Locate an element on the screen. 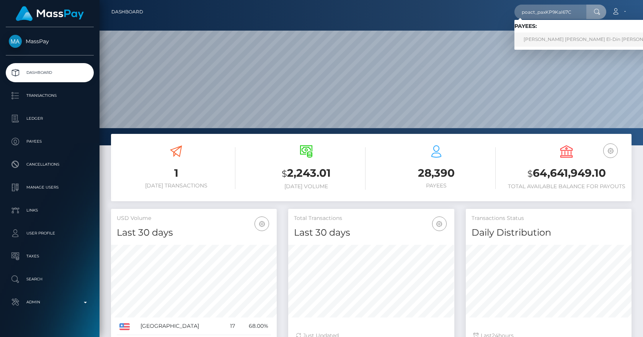  a: Links is located at coordinates (50, 211).